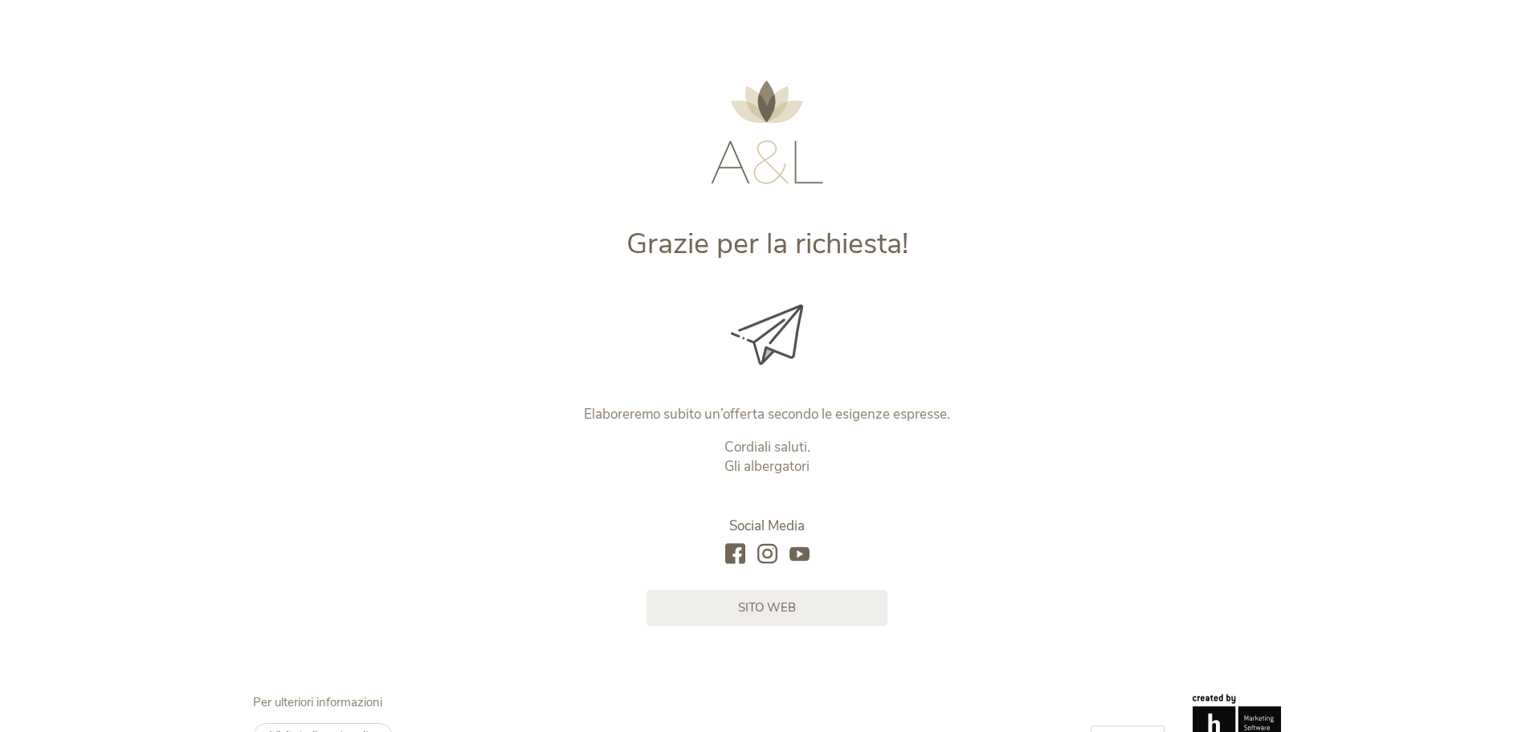  What do you see at coordinates (767, 243) in the screenshot?
I see `span: Grazie per la richiesta!` at bounding box center [767, 243].